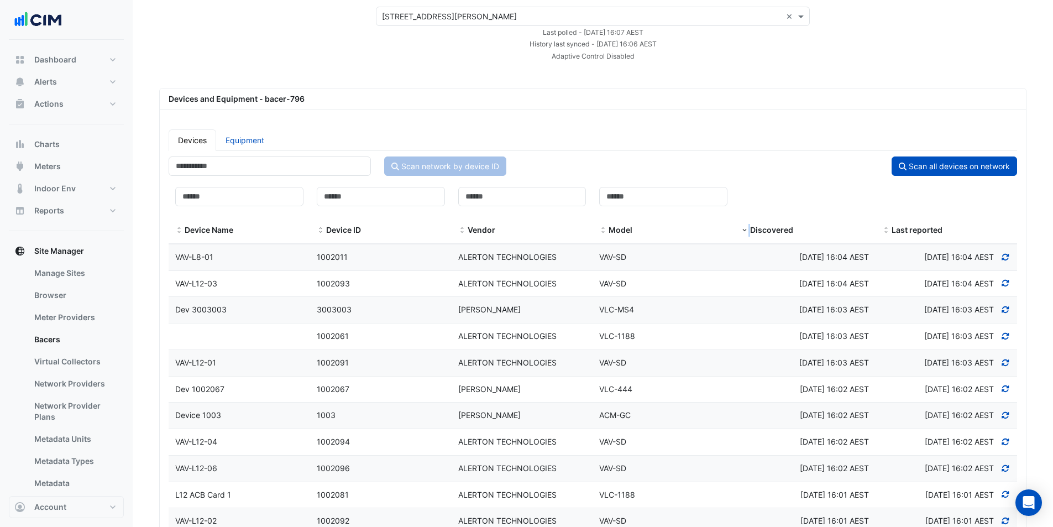 The width and height of the screenshot is (1053, 527). I want to click on span: Last reported, so click(886, 230).